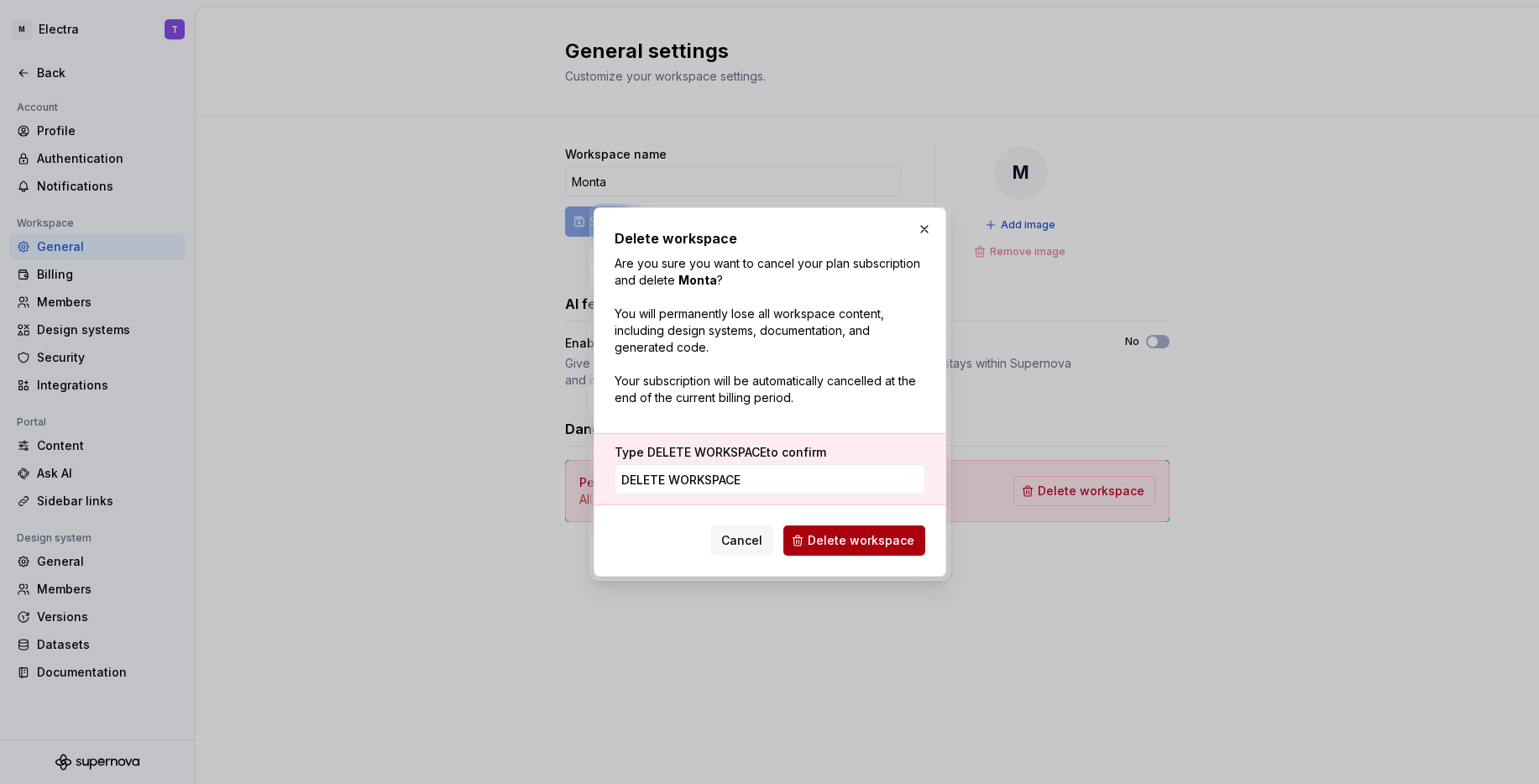  Describe the element at coordinates (707, 452) in the screenshot. I see `span: DELETE WORKSPACE` at that location.